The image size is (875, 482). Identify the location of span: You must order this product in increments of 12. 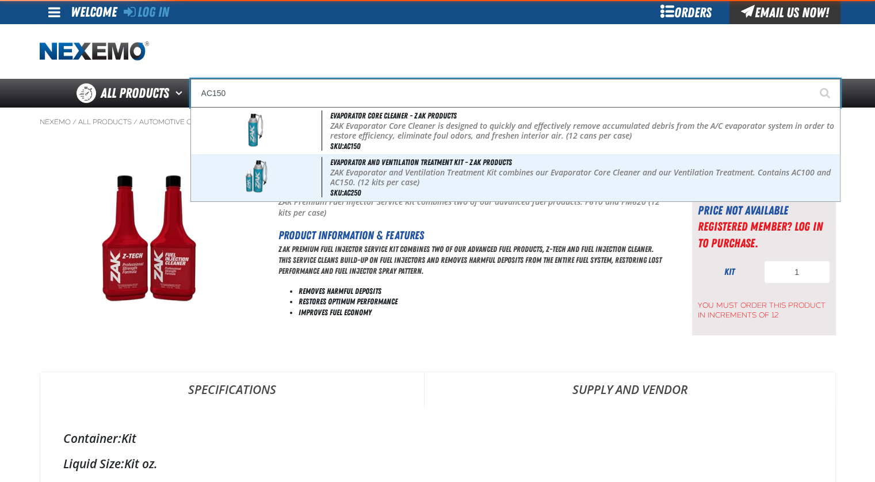
(764, 308).